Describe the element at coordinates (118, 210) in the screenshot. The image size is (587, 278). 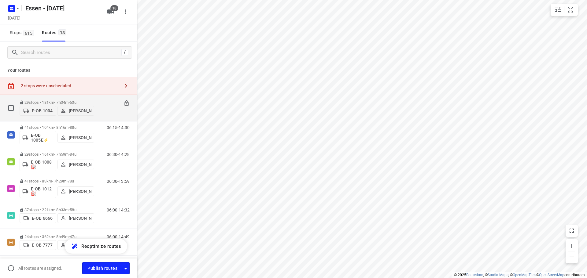
I see `p: 06:00-14:32` at that location.